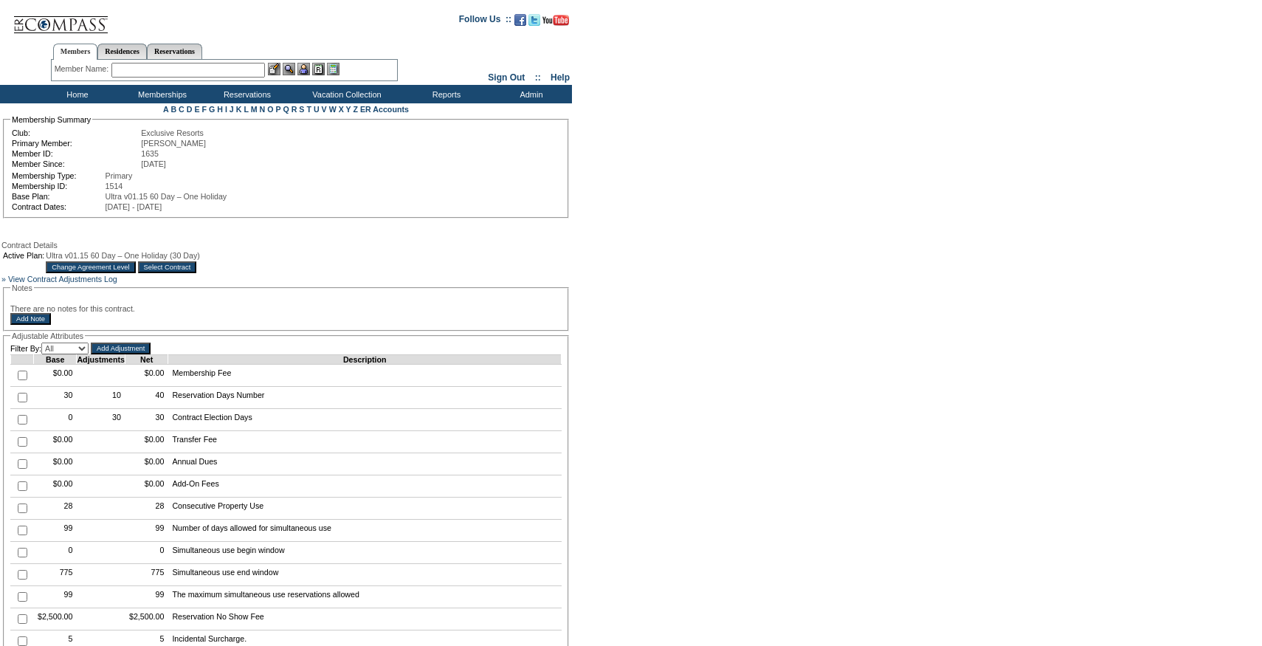 This screenshot has width=1262, height=646. What do you see at coordinates (348, 109) in the screenshot?
I see `a: Y` at bounding box center [348, 109].